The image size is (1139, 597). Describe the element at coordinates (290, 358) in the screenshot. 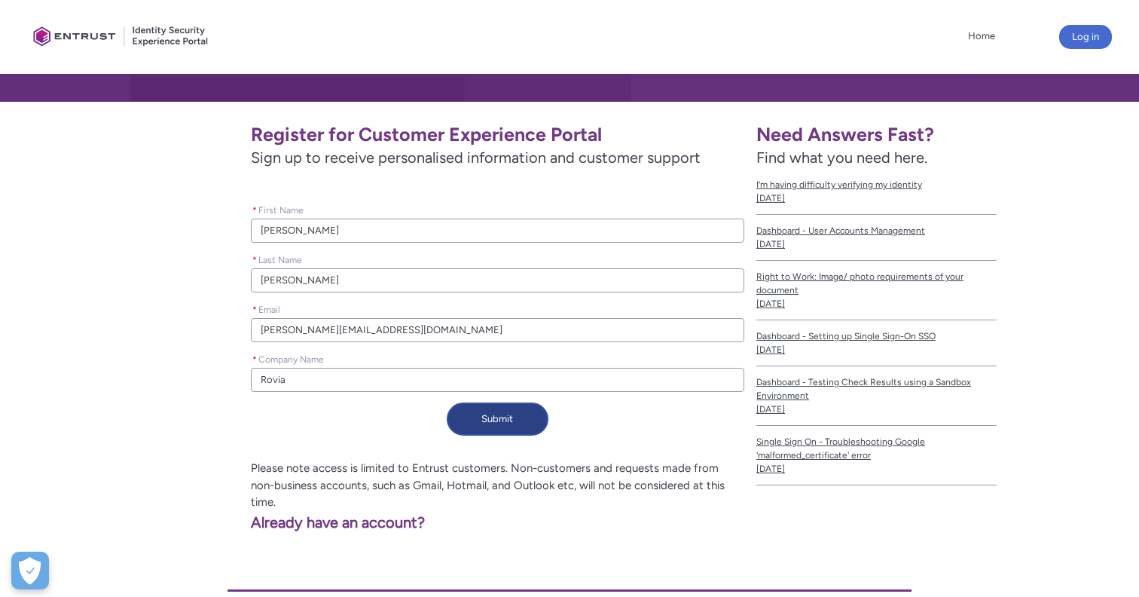

I see `label: Company Name` at that location.